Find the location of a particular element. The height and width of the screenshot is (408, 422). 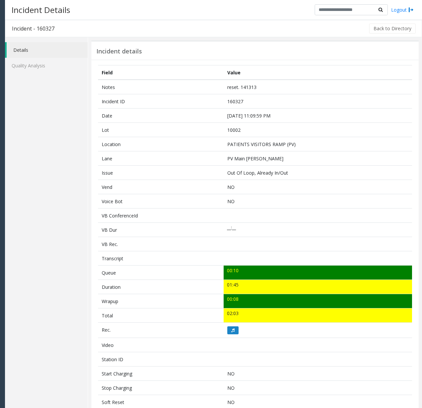

td: Start Charging is located at coordinates (161, 374).